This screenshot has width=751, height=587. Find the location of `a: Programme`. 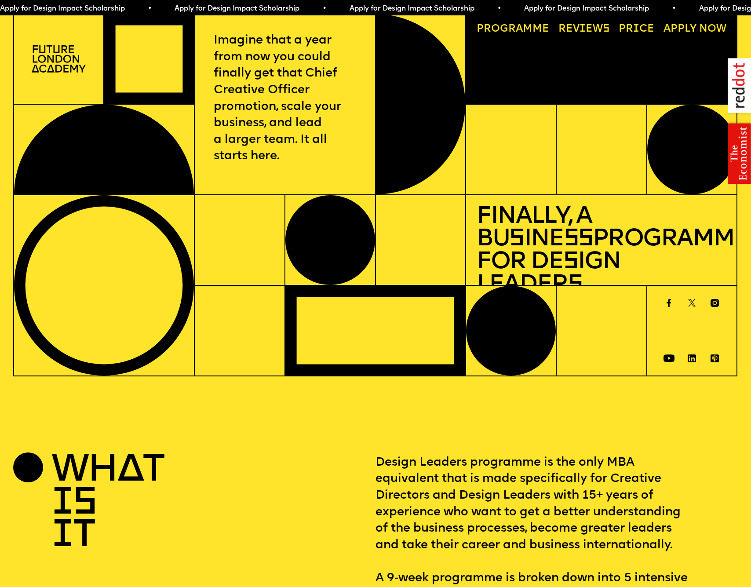

a: Programme is located at coordinates (513, 29).